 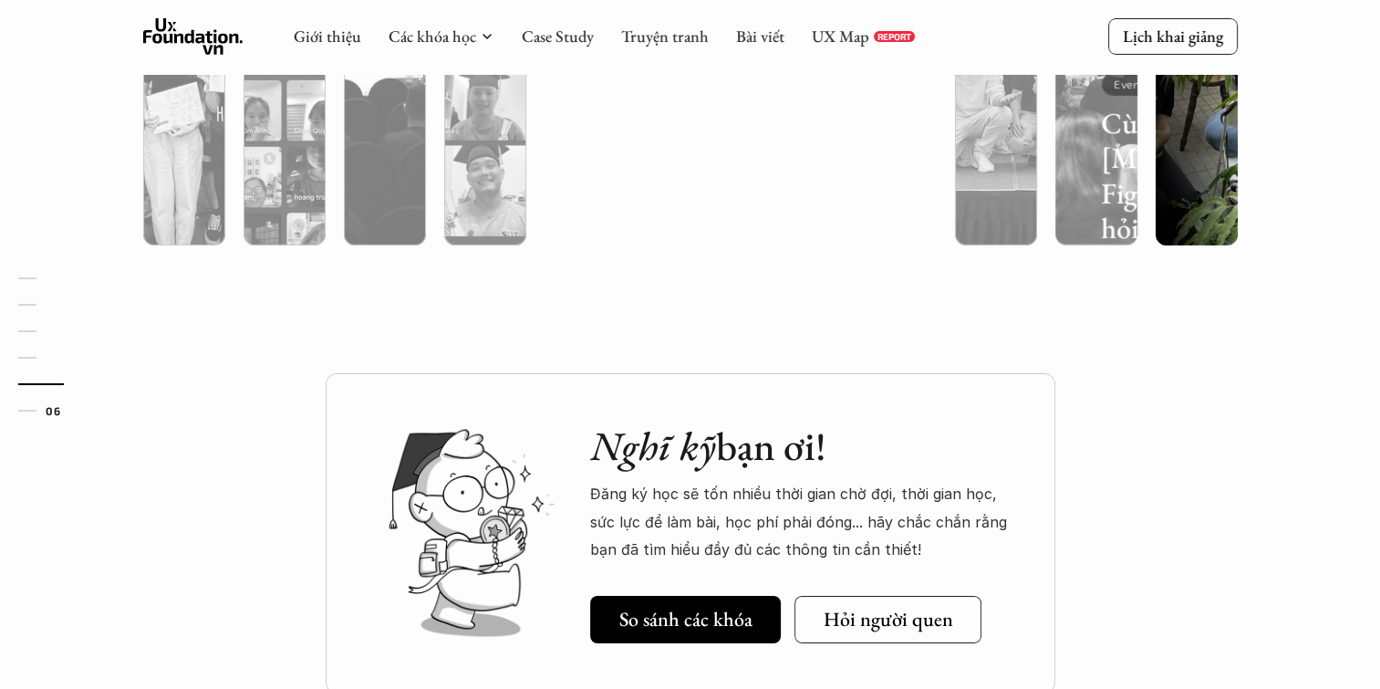 What do you see at coordinates (653, 445) in the screenshot?
I see `em: Nghĩ kỹ` at bounding box center [653, 445].